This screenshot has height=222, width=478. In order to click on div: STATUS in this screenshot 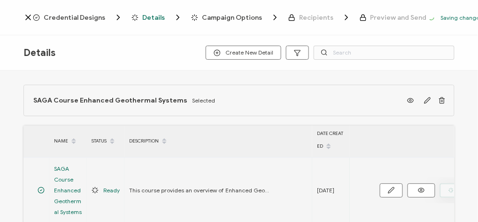, I will do `click(106, 141)`.